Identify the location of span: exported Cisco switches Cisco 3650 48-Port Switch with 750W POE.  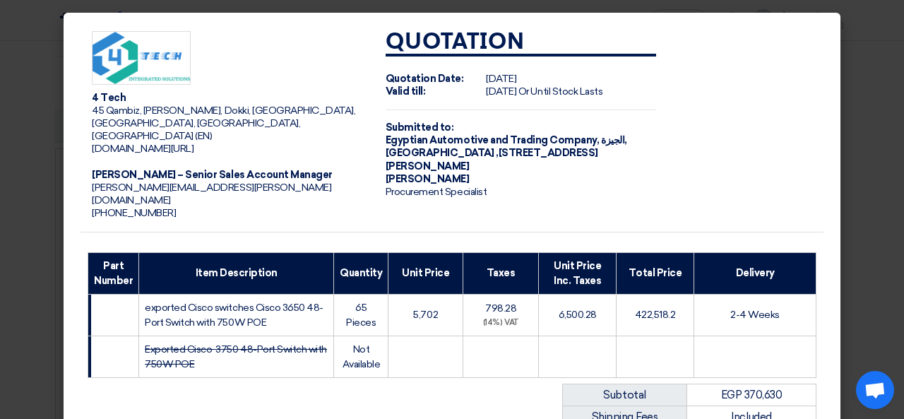
(234, 315).